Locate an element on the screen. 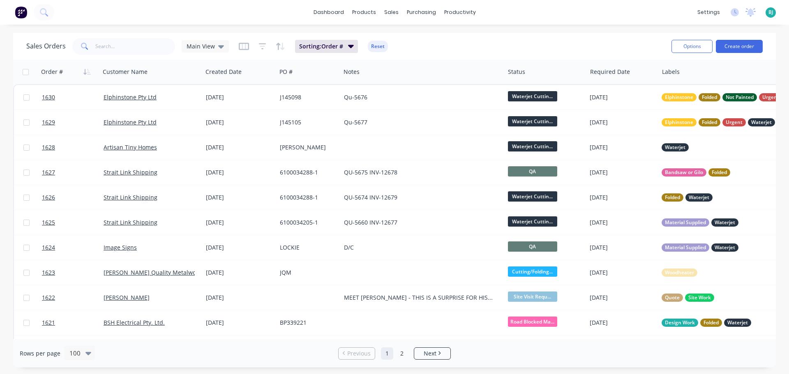 This screenshot has height=374, width=789. button: Design WorkFoldedWaterjet is located at coordinates (706, 323).